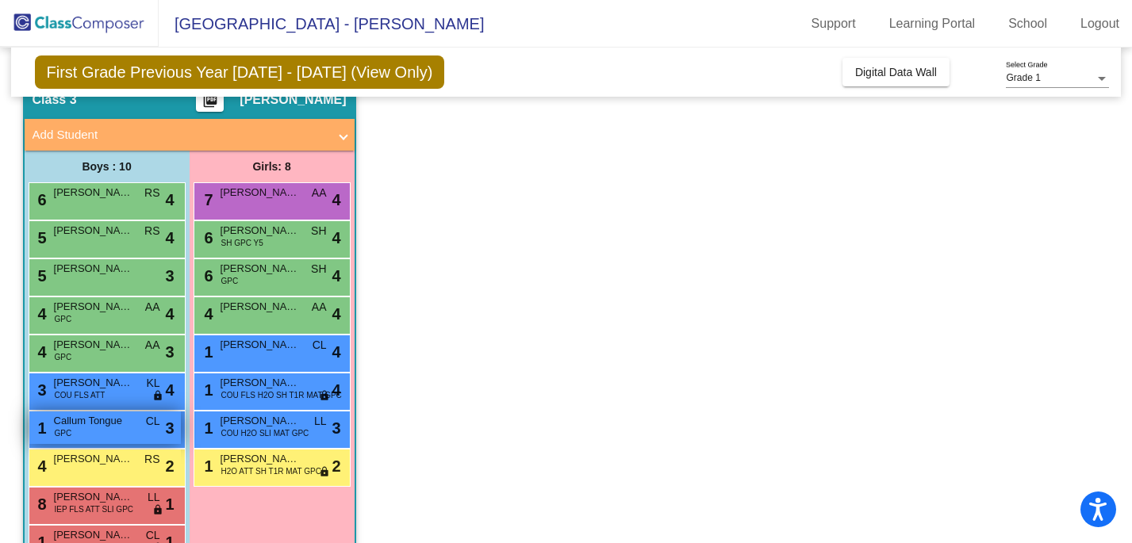 The width and height of the screenshot is (1132, 543). What do you see at coordinates (207, 200) in the screenshot?
I see `span: 7` at bounding box center [207, 200].